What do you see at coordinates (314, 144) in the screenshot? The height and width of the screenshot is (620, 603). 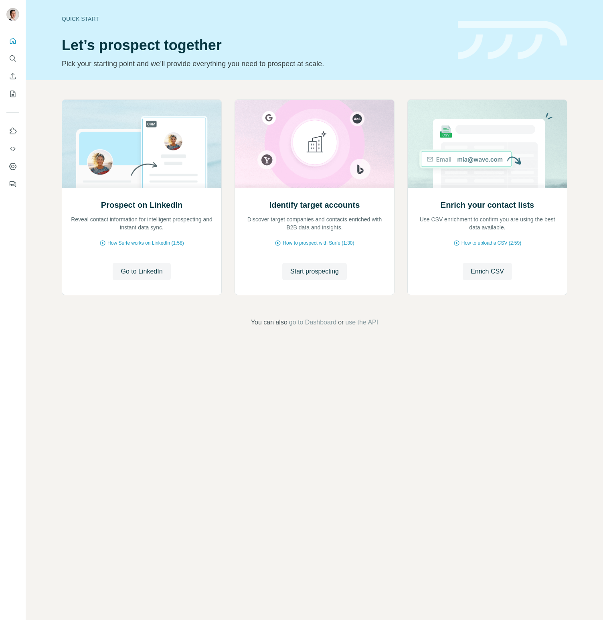 I see `img: Identify target accounts` at bounding box center [314, 144].